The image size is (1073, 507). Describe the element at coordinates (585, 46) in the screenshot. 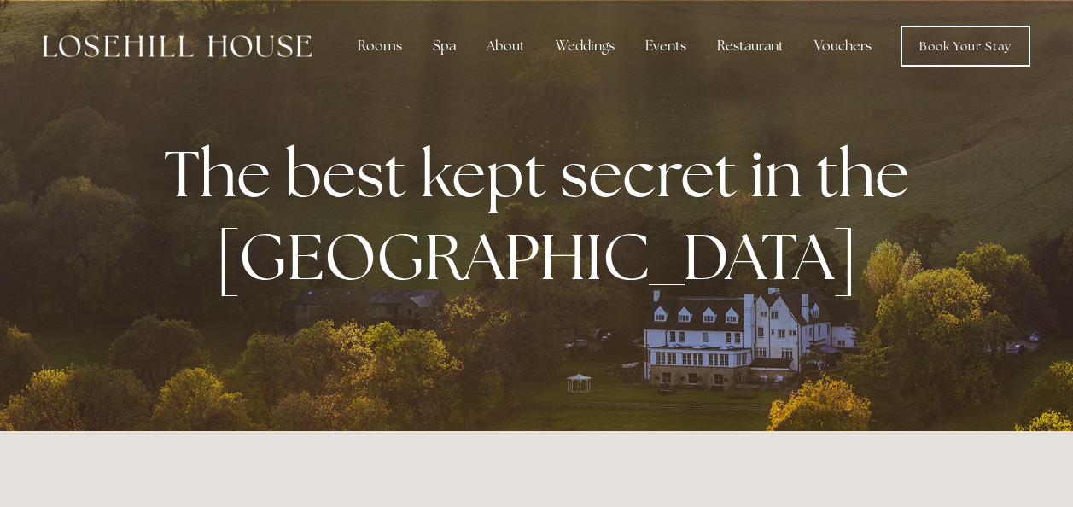

I see `div: Weddings` at that location.